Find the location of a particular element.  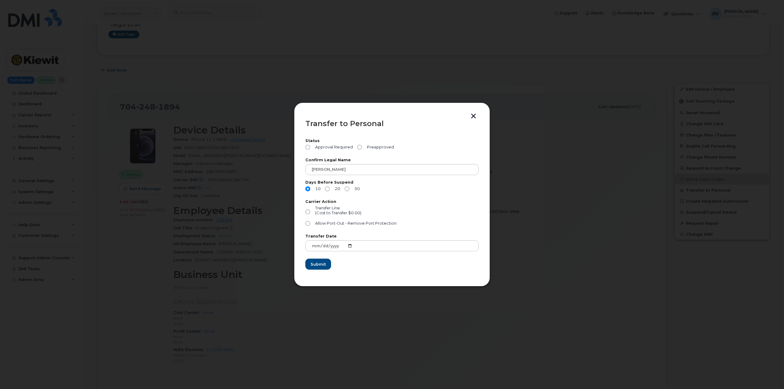

span: Allow Port-Out - Remove Port Protection is located at coordinates (356, 223).